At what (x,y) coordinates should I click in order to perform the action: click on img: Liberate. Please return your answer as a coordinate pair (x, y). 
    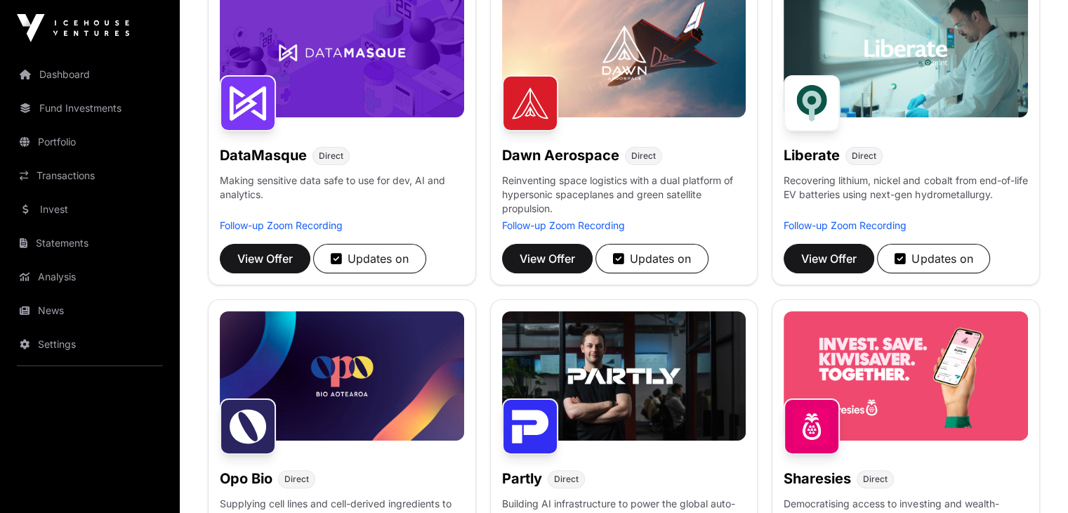
    Looking at the image, I should click on (812, 103).